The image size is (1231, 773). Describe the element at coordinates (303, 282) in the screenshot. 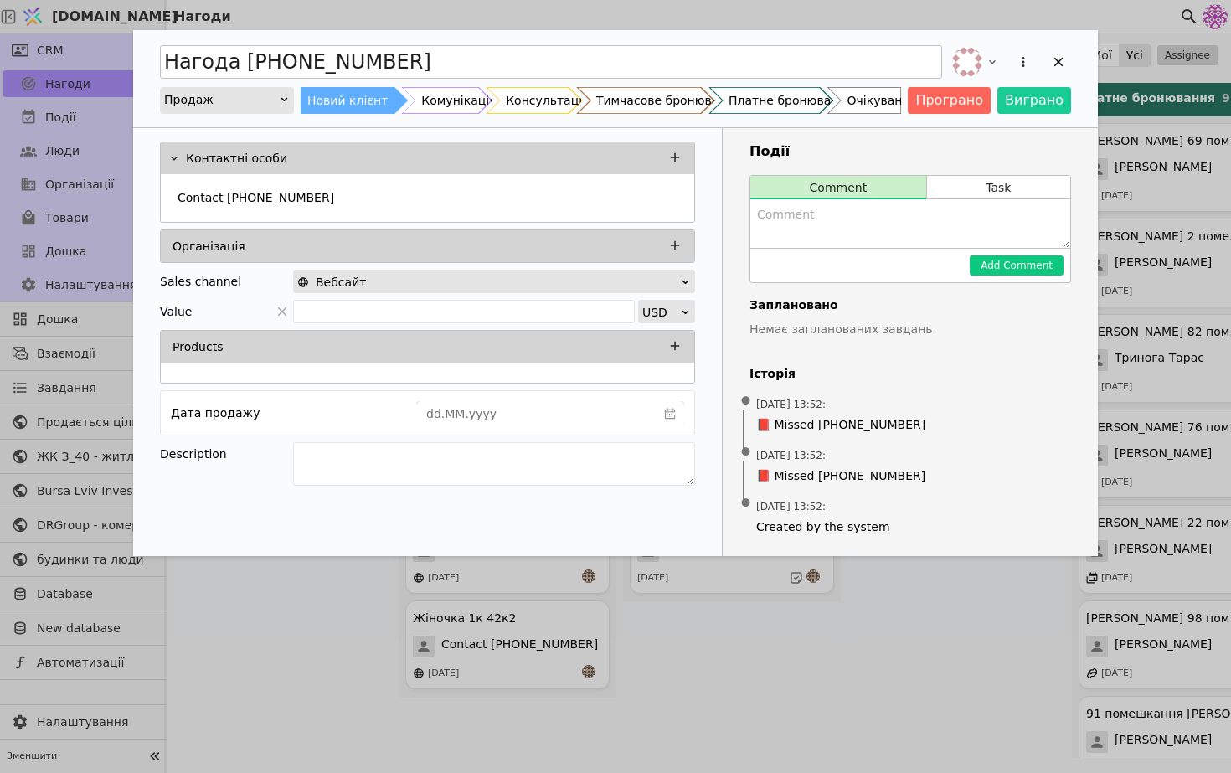

I see `img: online-store.svg` at that location.